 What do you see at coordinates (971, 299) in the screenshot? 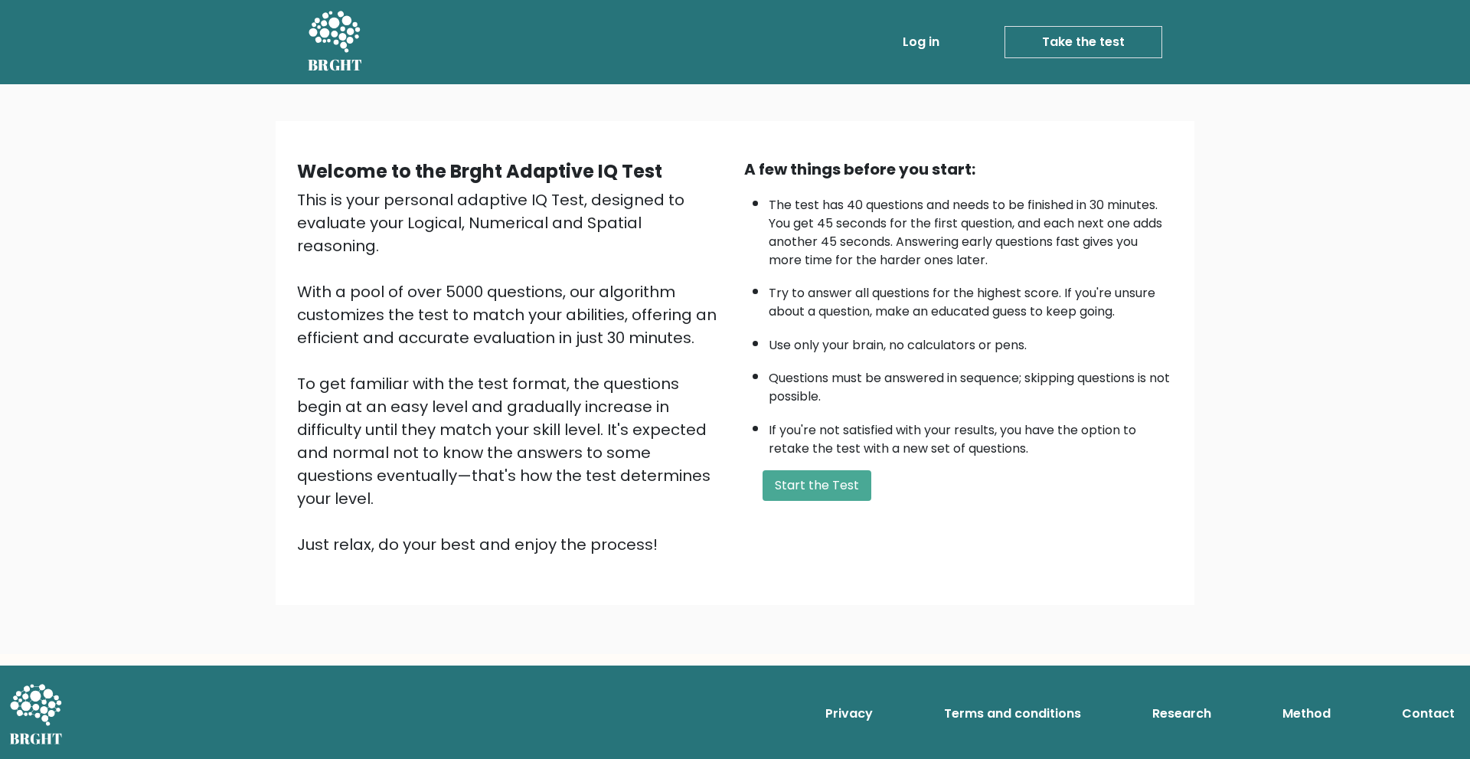
I see `li: Try to answer all questions for the highest score. If you're unsure about a question, make an edu...` at bounding box center [971, 299].